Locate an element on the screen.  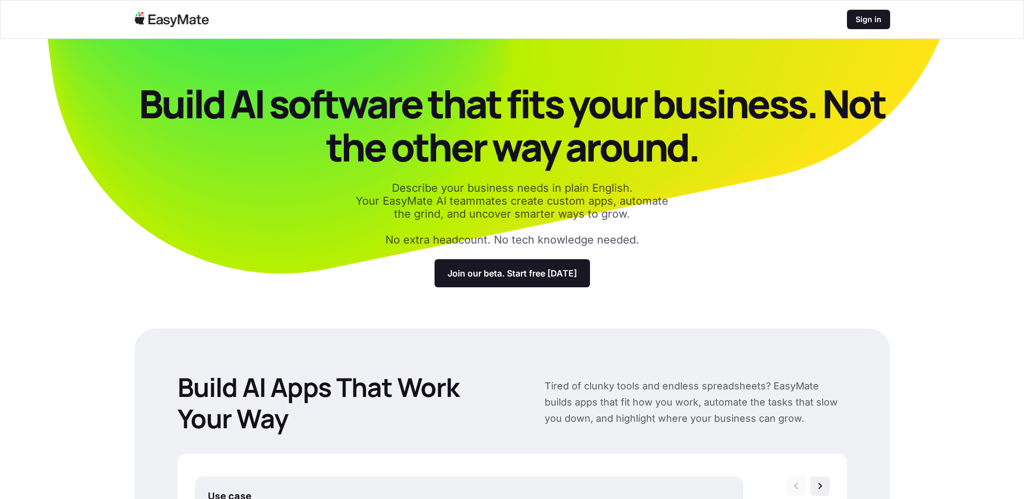
p: Tired of clunky tools and endless spreadsheets? EasyMate builds apps that fit how you work, autom... is located at coordinates (696, 402).